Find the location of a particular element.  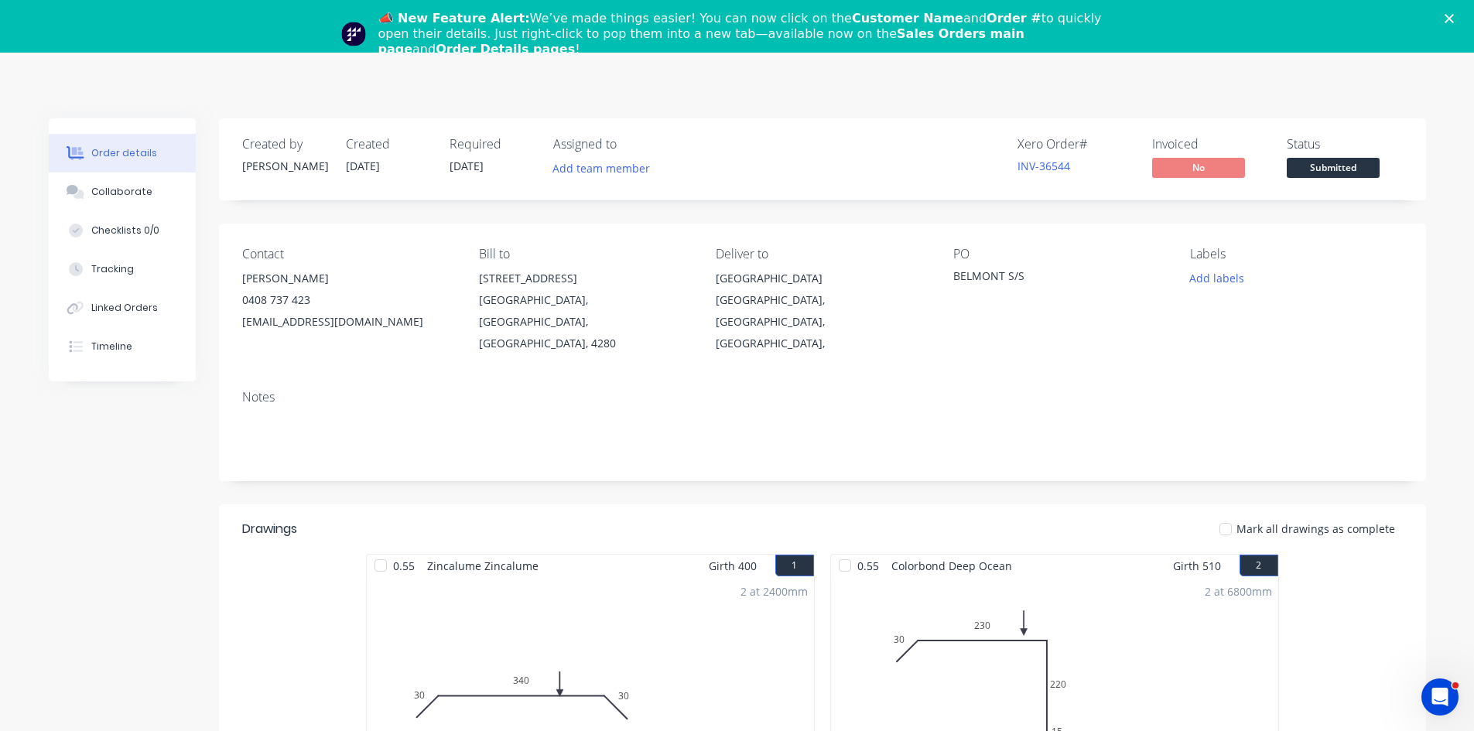

button: Timeline is located at coordinates (122, 347).